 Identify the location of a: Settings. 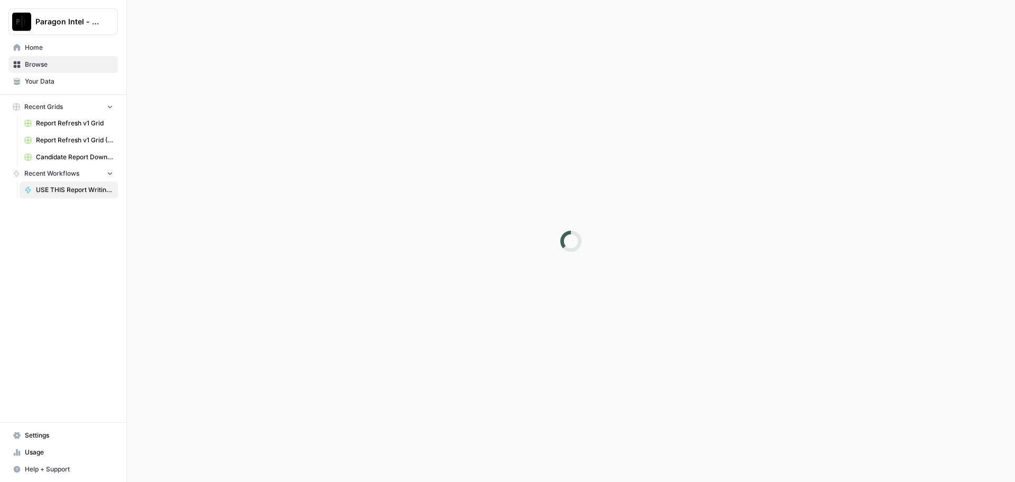
(63, 435).